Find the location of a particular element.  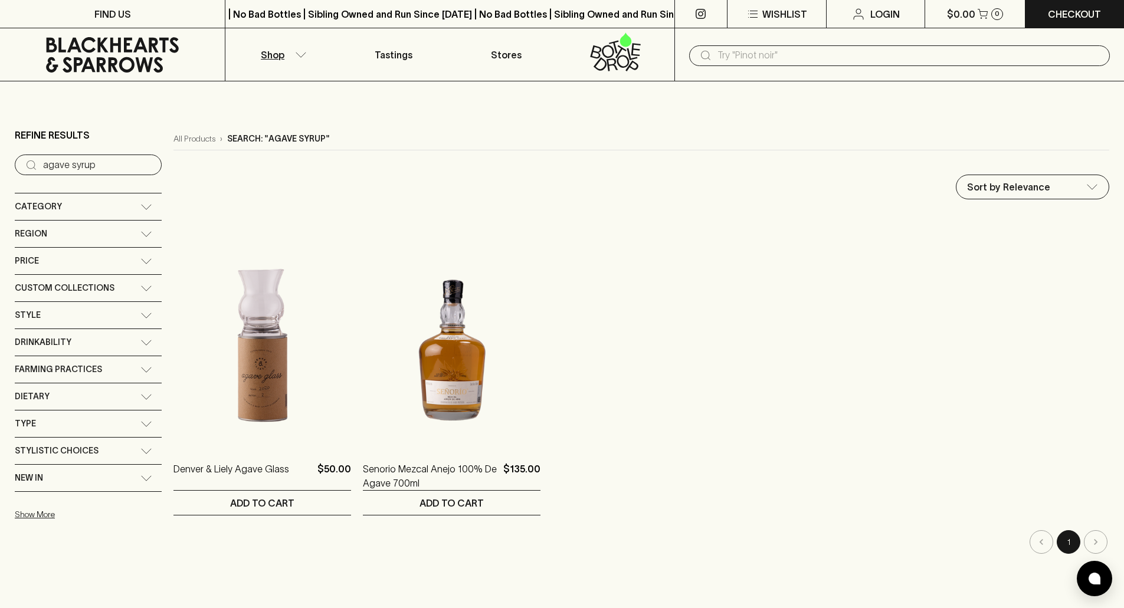

div: Type is located at coordinates (88, 424).